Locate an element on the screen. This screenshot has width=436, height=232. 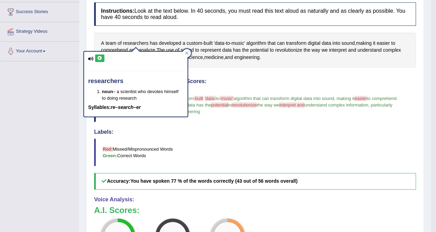
span: 'data- is located at coordinates (210, 98).